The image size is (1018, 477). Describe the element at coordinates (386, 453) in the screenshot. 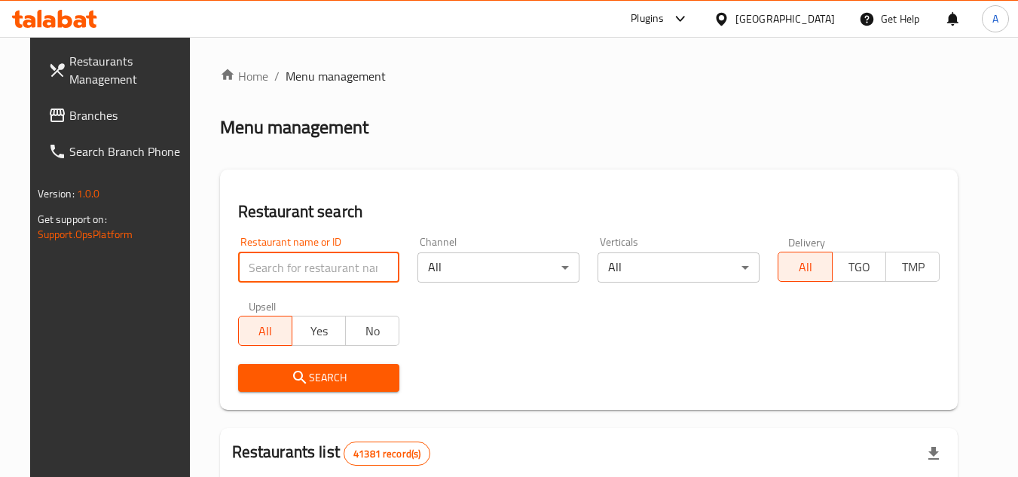

I see `div: Total records count` at that location.